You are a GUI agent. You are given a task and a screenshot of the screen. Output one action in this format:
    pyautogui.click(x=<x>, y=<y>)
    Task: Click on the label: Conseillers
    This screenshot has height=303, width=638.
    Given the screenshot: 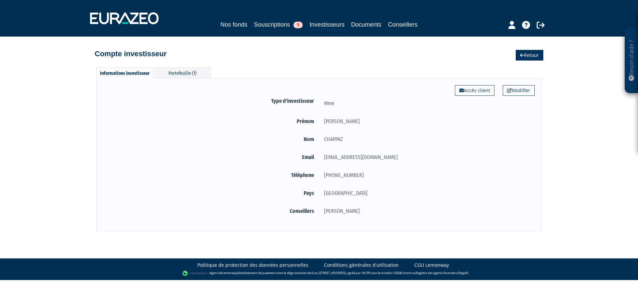 What is the action you would take?
    pyautogui.click(x=211, y=211)
    